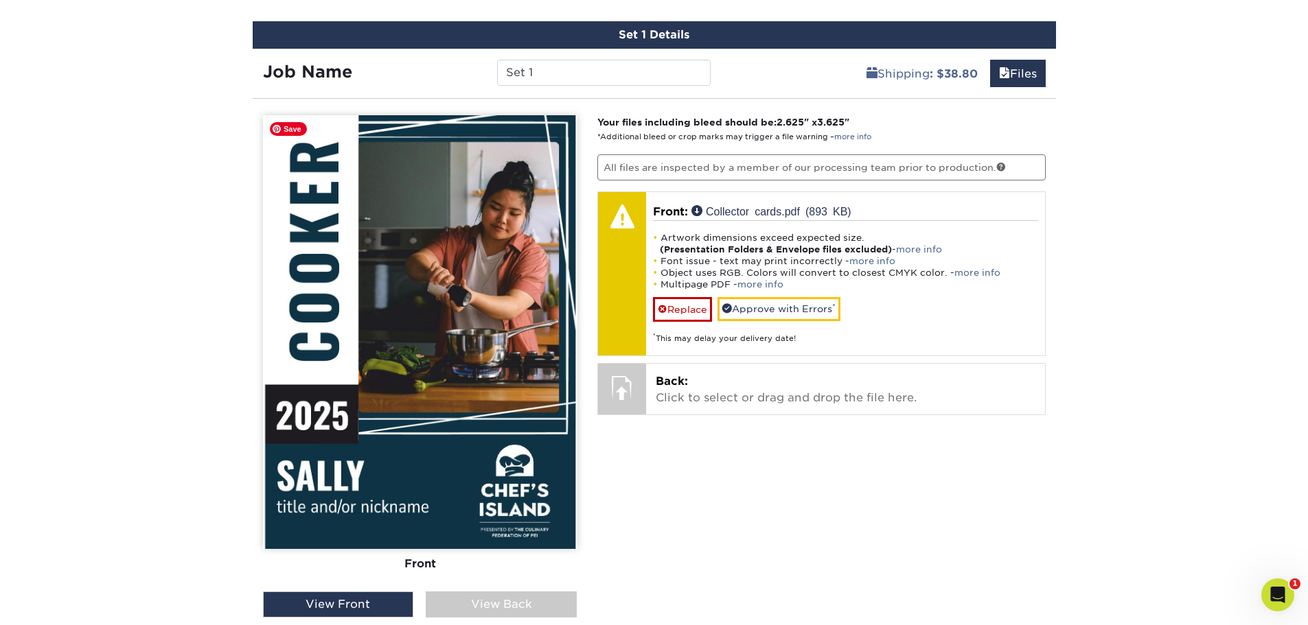  Describe the element at coordinates (845, 284) in the screenshot. I see `li: Multipage PDF -` at that location.